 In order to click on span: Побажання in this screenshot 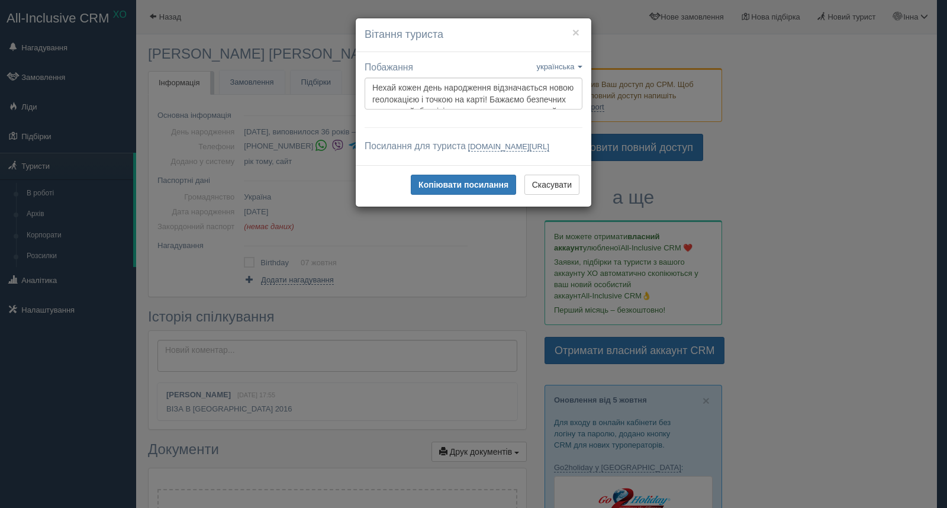, I will do `click(389, 67)`.